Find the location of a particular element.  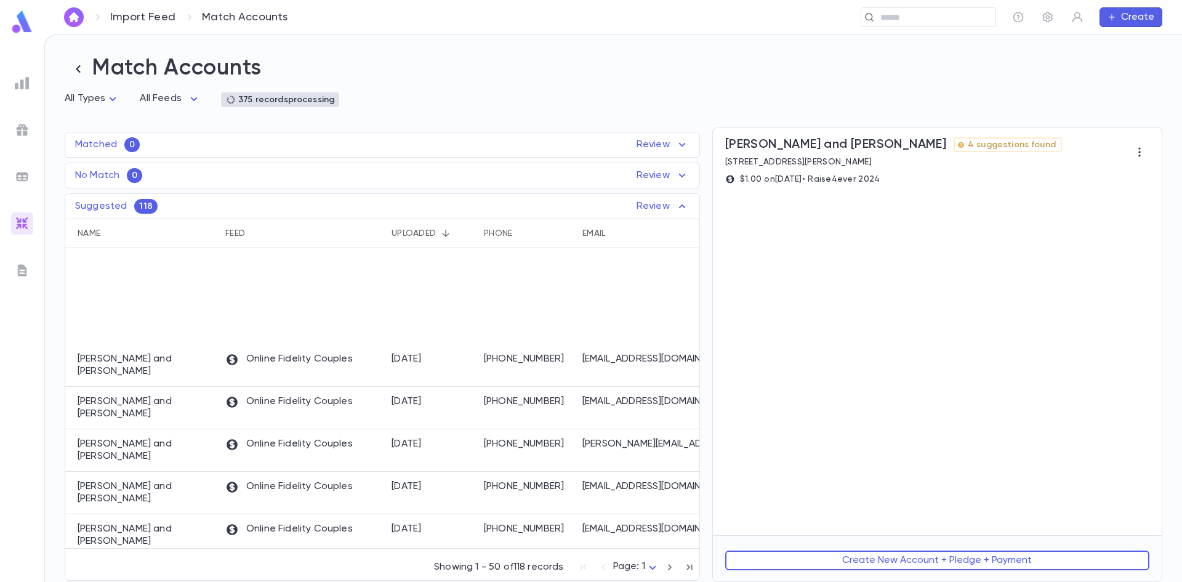

div: All Feeds is located at coordinates (170, 98).